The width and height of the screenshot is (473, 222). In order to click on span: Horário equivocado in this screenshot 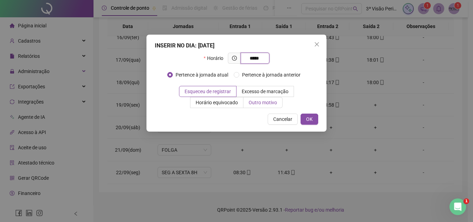, I will do `click(217, 102)`.